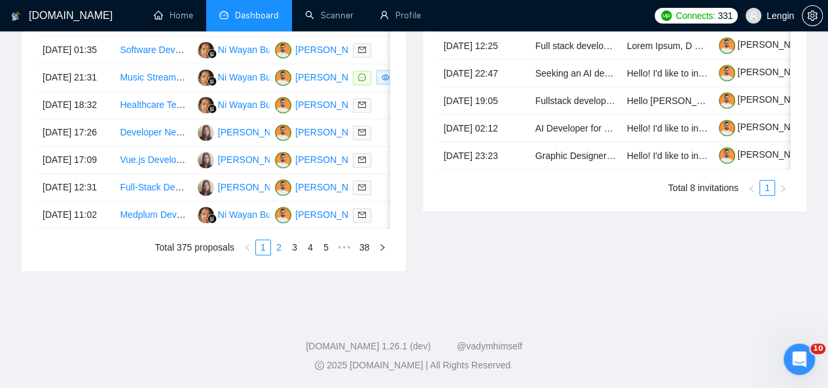  I want to click on span: eye, so click(385, 77).